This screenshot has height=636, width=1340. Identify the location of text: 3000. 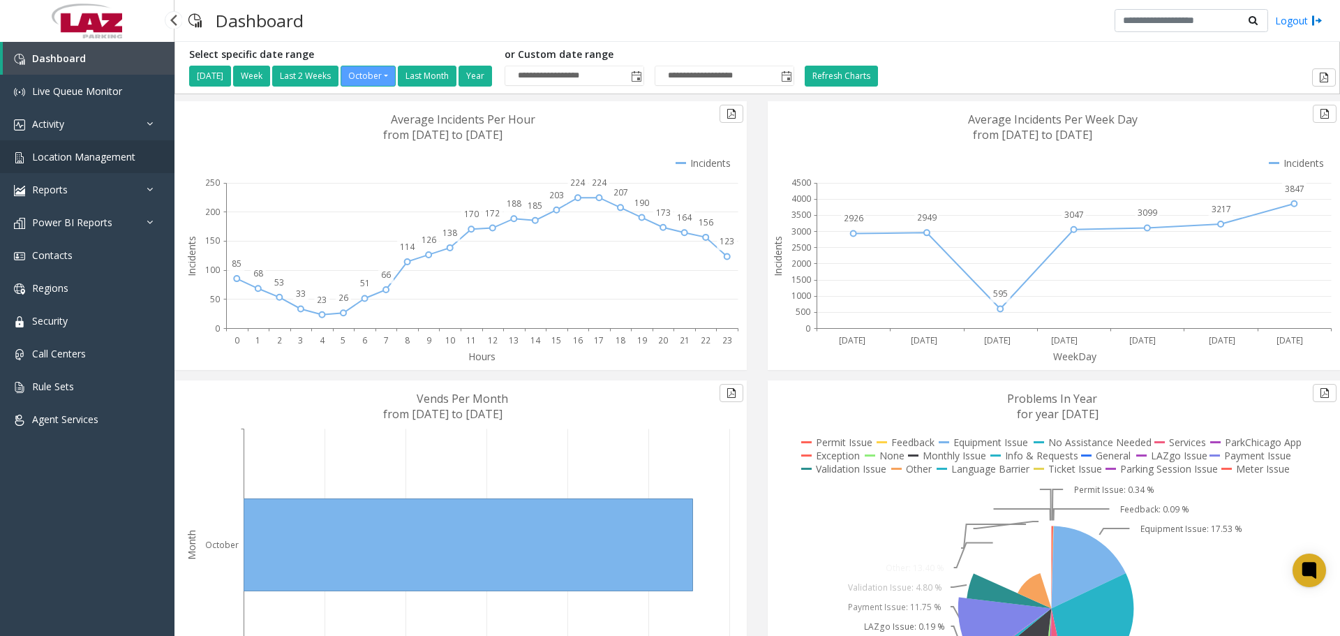
(801, 231).